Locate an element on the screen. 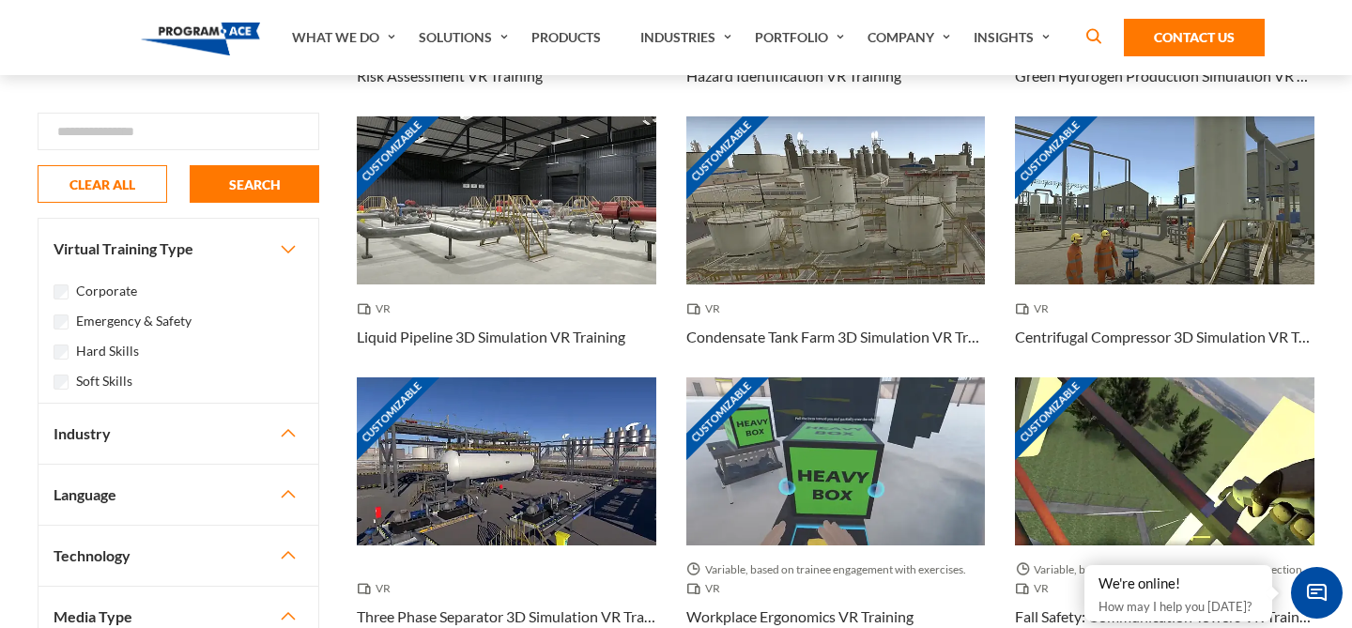 The height and width of the screenshot is (628, 1352). input: Soft Skills is located at coordinates (61, 382).